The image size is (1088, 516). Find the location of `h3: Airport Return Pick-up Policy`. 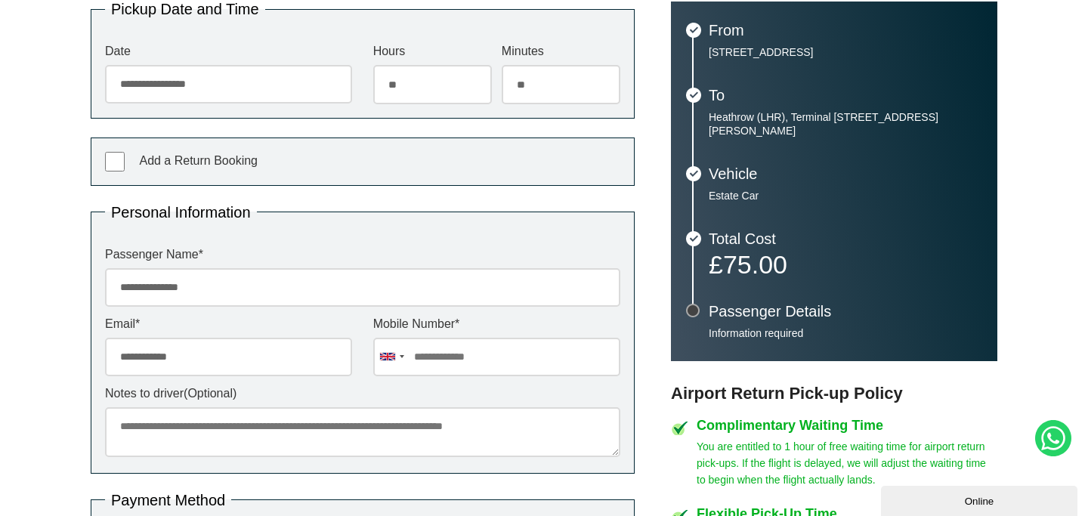

h3: Airport Return Pick-up Policy is located at coordinates (834, 394).